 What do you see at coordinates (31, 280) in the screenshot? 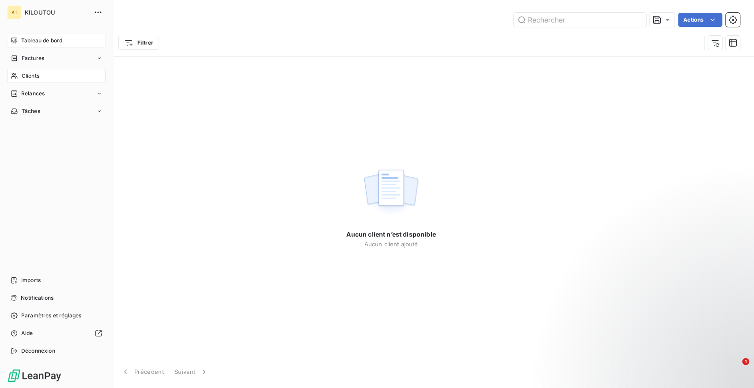
I see `span: Imports` at bounding box center [31, 280].